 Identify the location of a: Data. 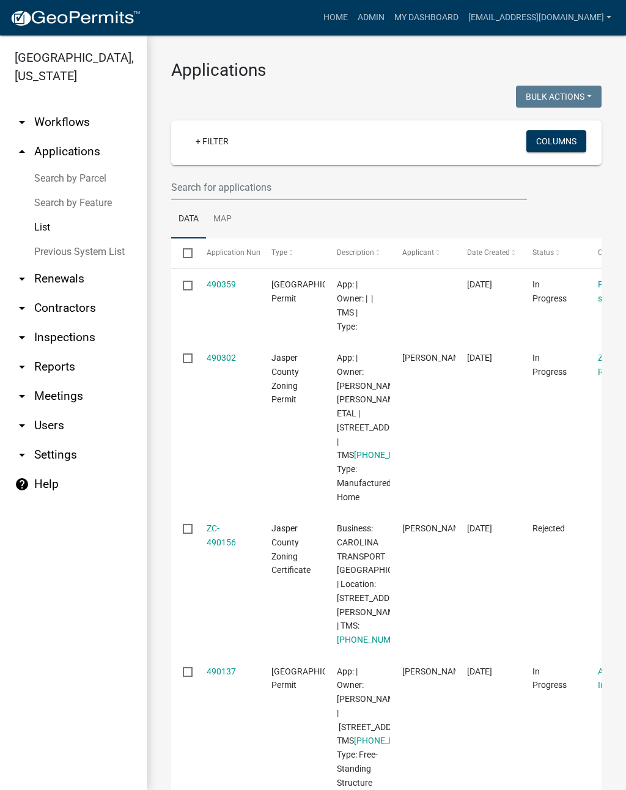
(188, 220).